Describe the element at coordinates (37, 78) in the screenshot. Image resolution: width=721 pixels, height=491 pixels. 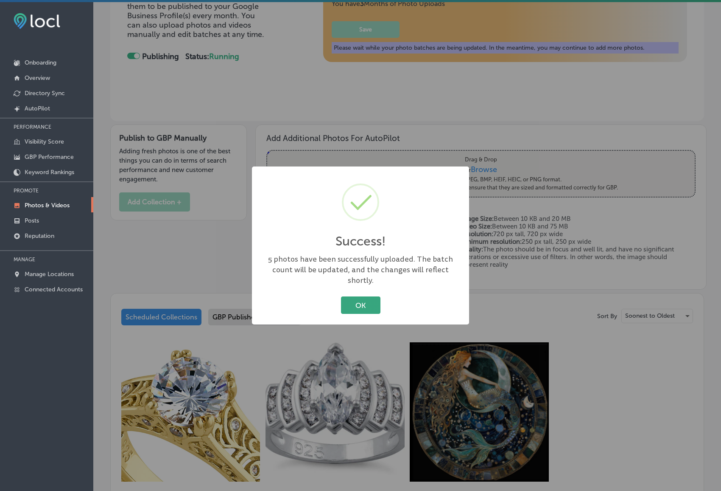
I see `p: Overview` at that location.